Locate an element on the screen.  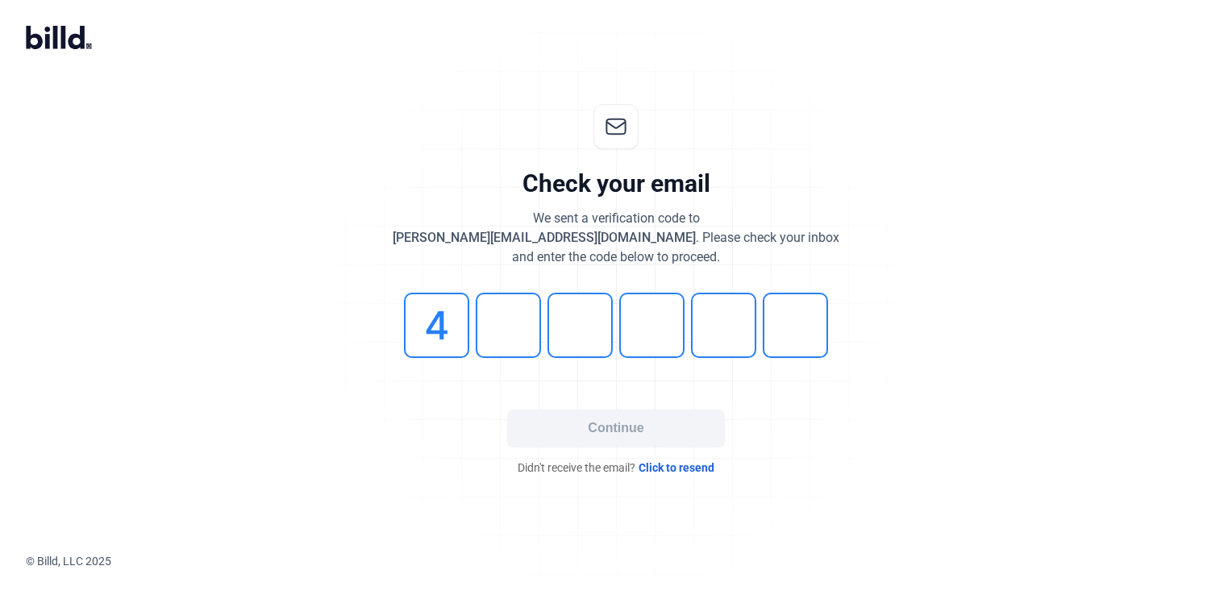
span: Click to resend is located at coordinates (676, 468).